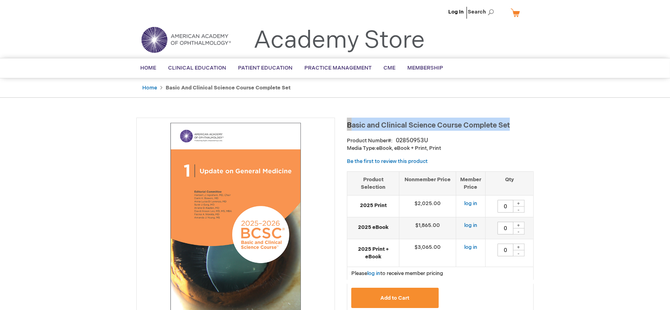 This screenshot has width=670, height=310. I want to click on span: Practice Management, so click(338, 68).